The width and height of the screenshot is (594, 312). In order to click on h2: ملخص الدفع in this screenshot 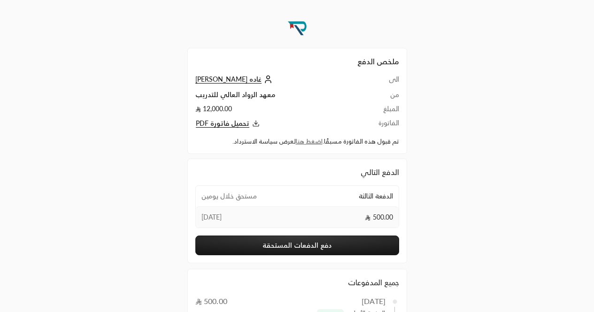, I will do `click(297, 61)`.